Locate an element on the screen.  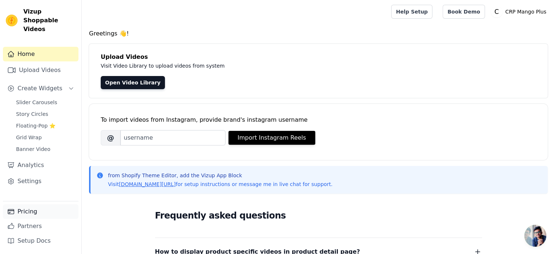
span: Slider Carousels is located at coordinates (36, 102).